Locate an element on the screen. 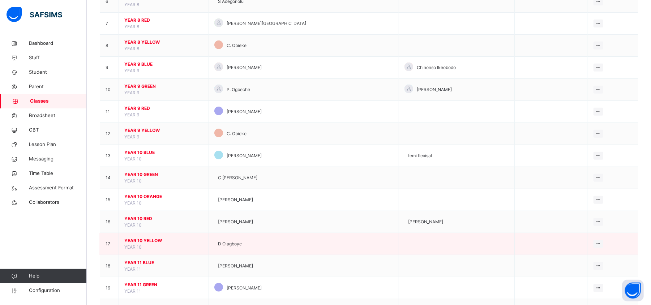  span: YEAR 11 BLUE is located at coordinates (164, 263).